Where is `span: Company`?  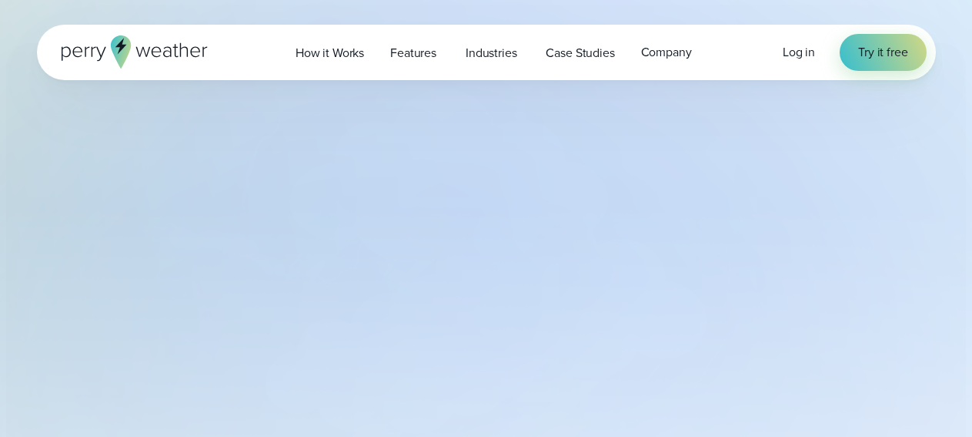 span: Company is located at coordinates (667, 52).